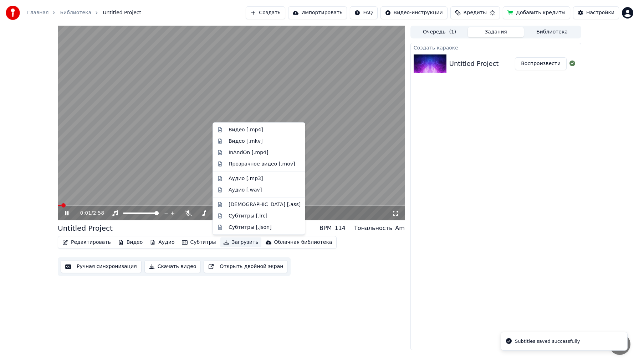 This screenshot has width=639, height=362. Describe the element at coordinates (245, 190) in the screenshot. I see `div: Аудио [.wav]` at that location.